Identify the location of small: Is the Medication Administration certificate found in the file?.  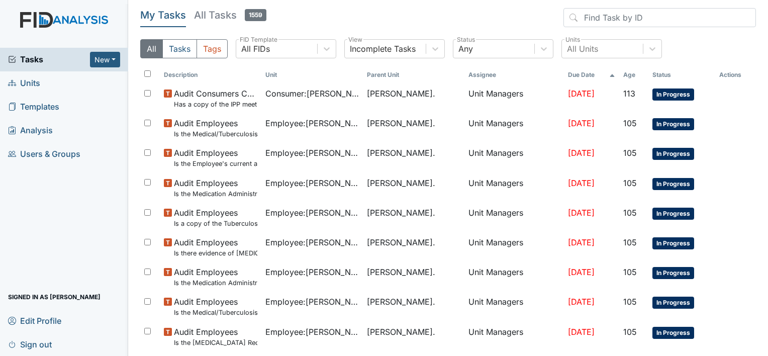
(215, 193).